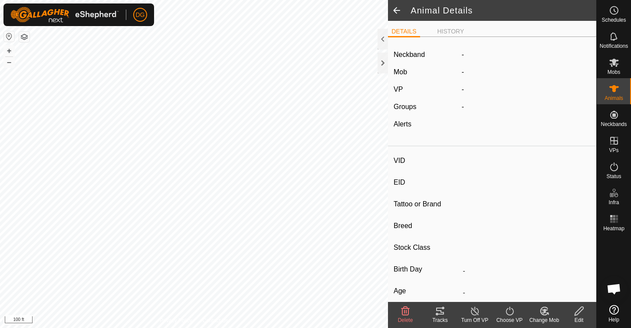 Image resolution: width=631 pixels, height=328 pixels. I want to click on button: Map Layers, so click(24, 37).